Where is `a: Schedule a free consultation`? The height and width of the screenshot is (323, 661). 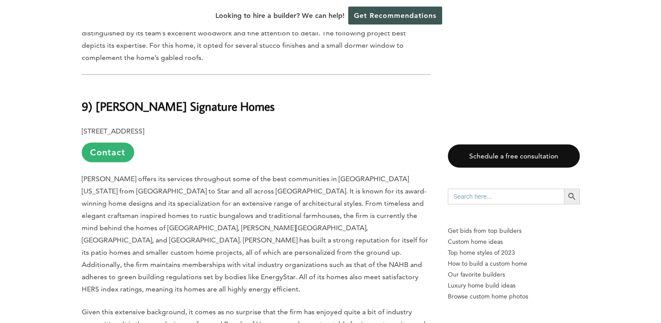
a: Schedule a free consultation is located at coordinates (514, 156).